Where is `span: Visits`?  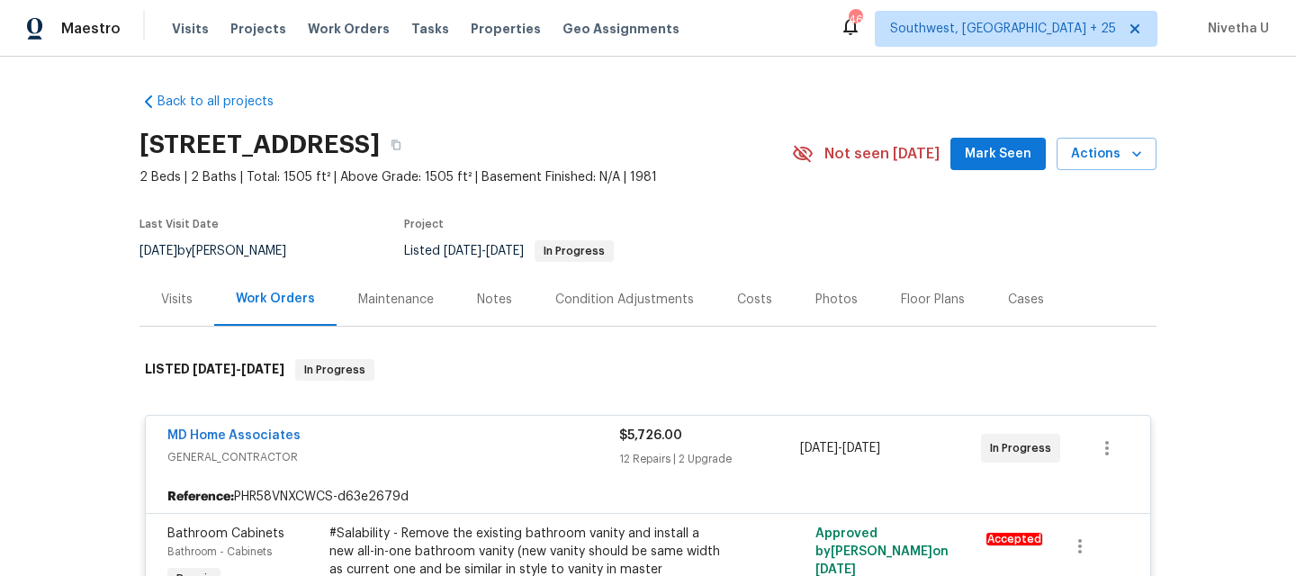
span: Visits is located at coordinates (190, 29).